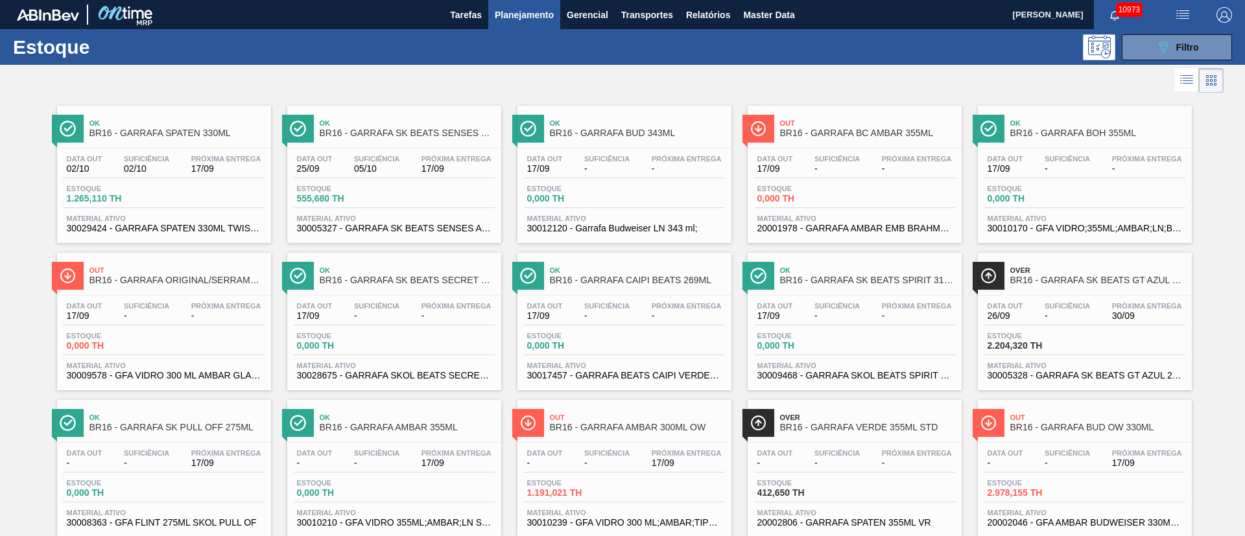 Image resolution: width=1245 pixels, height=536 pixels. Describe the element at coordinates (623, 317) in the screenshot. I see `a: ÍconeOkBR16 - GARRAFA CAIPI BEATS 269MLData out17/09Suficiência-Próxima Entrega-Estoque0,000 THMa...` at that location.